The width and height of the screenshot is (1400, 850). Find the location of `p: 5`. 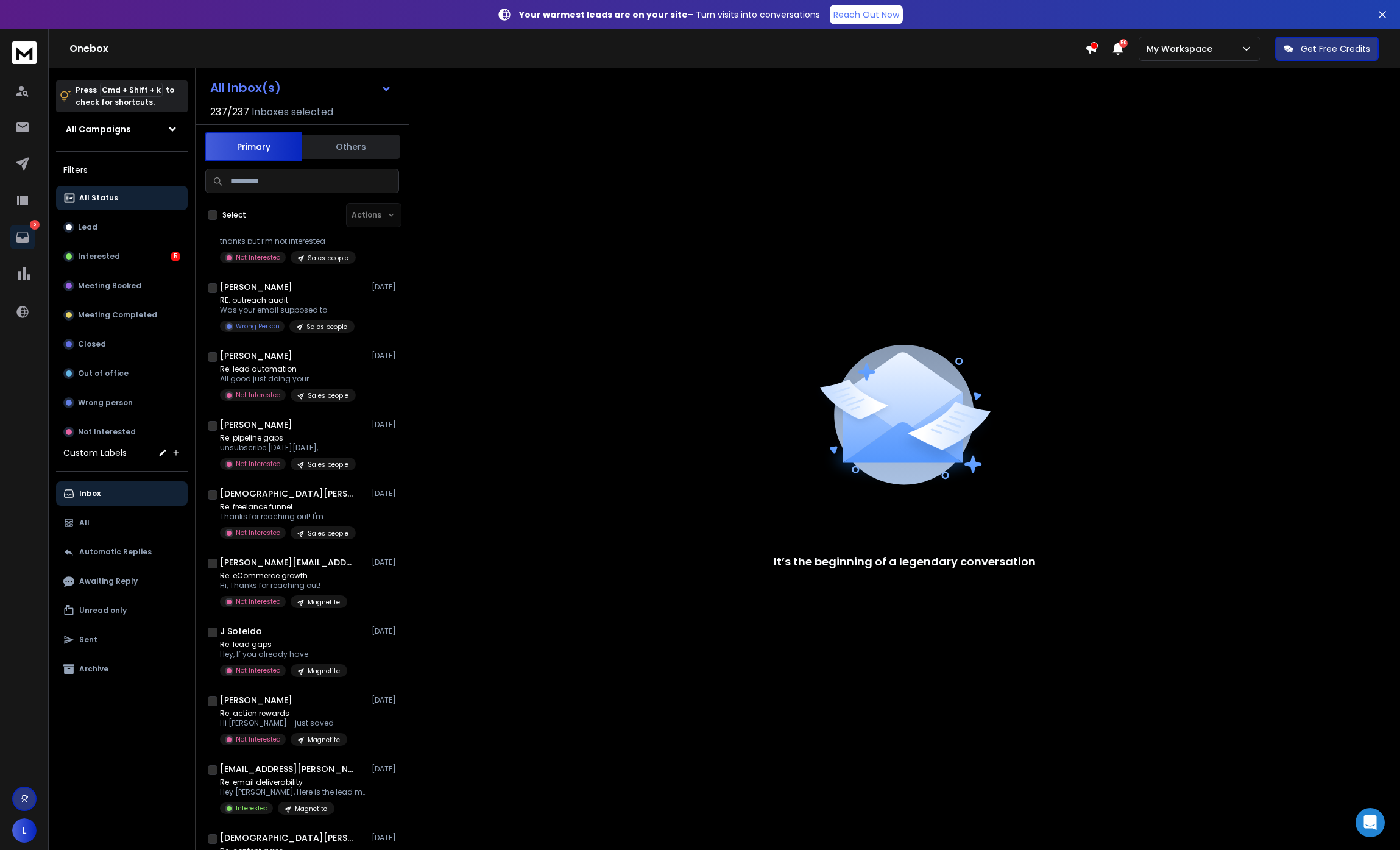

p: 5 is located at coordinates (34, 225).